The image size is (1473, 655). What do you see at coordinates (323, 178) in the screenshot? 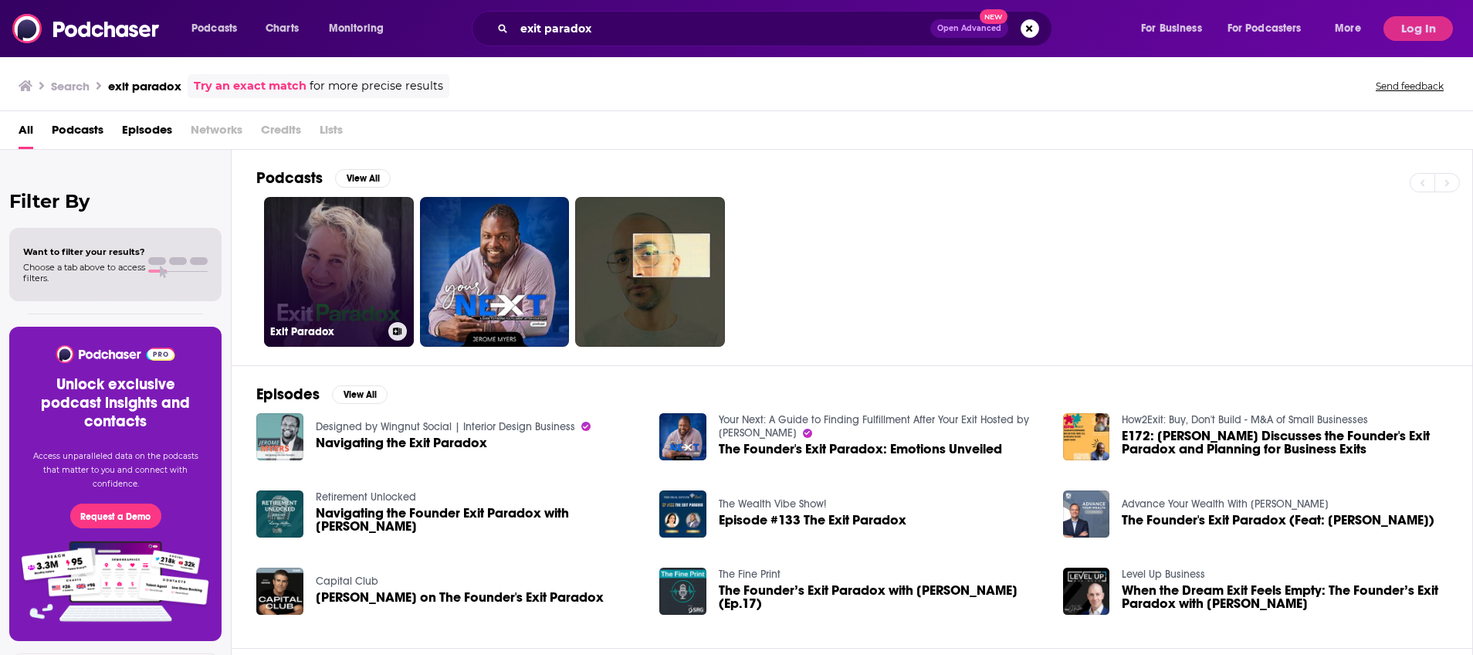
I see `a: PodcastsView All` at bounding box center [323, 178].